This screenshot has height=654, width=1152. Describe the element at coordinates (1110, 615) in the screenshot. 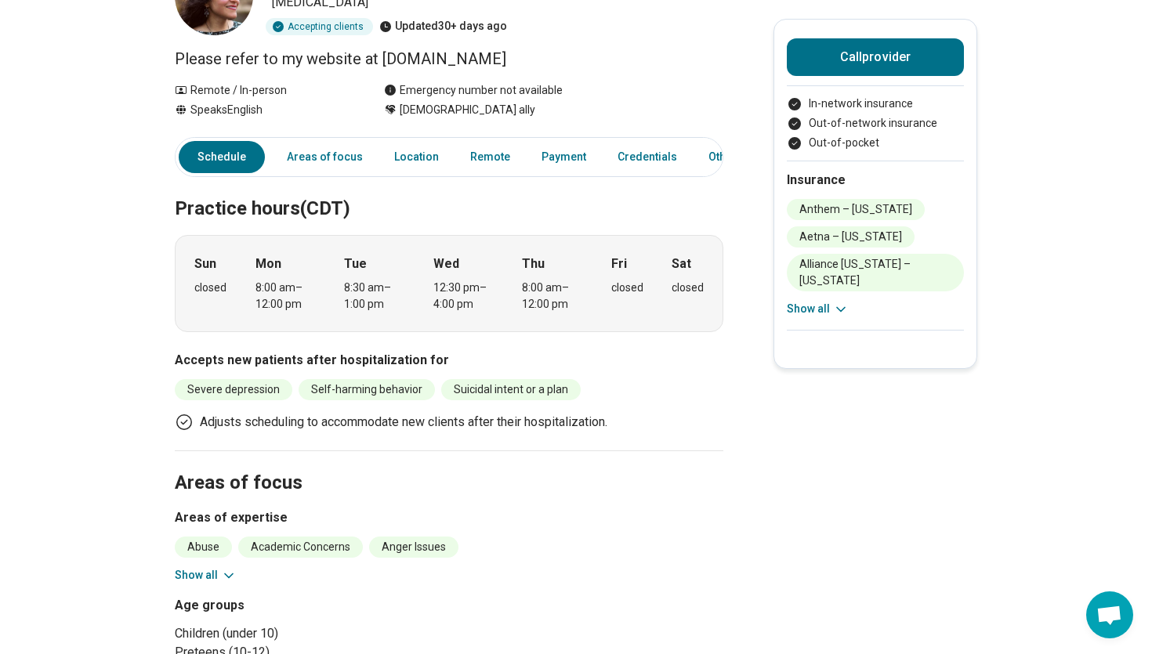

I see `div: Open chat` at that location.